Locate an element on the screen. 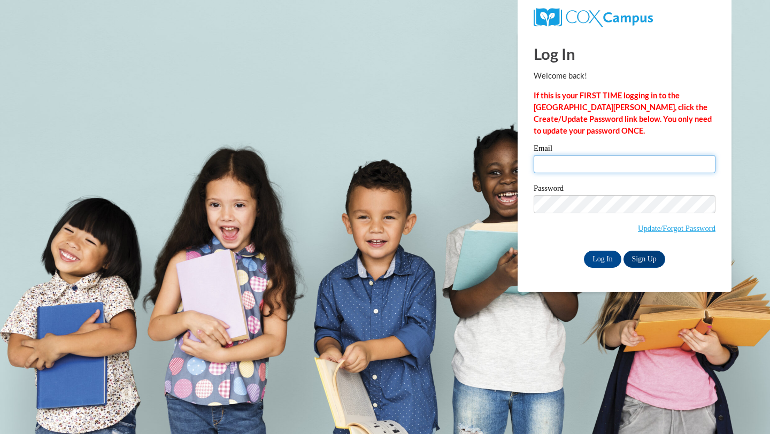 This screenshot has width=770, height=434. input: Log In is located at coordinates (602, 259).